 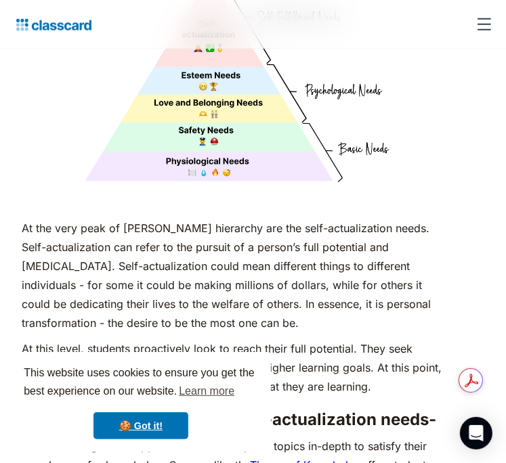 What do you see at coordinates (476, 434) in the screenshot?
I see `div: Open Intercom Messenger` at bounding box center [476, 434].